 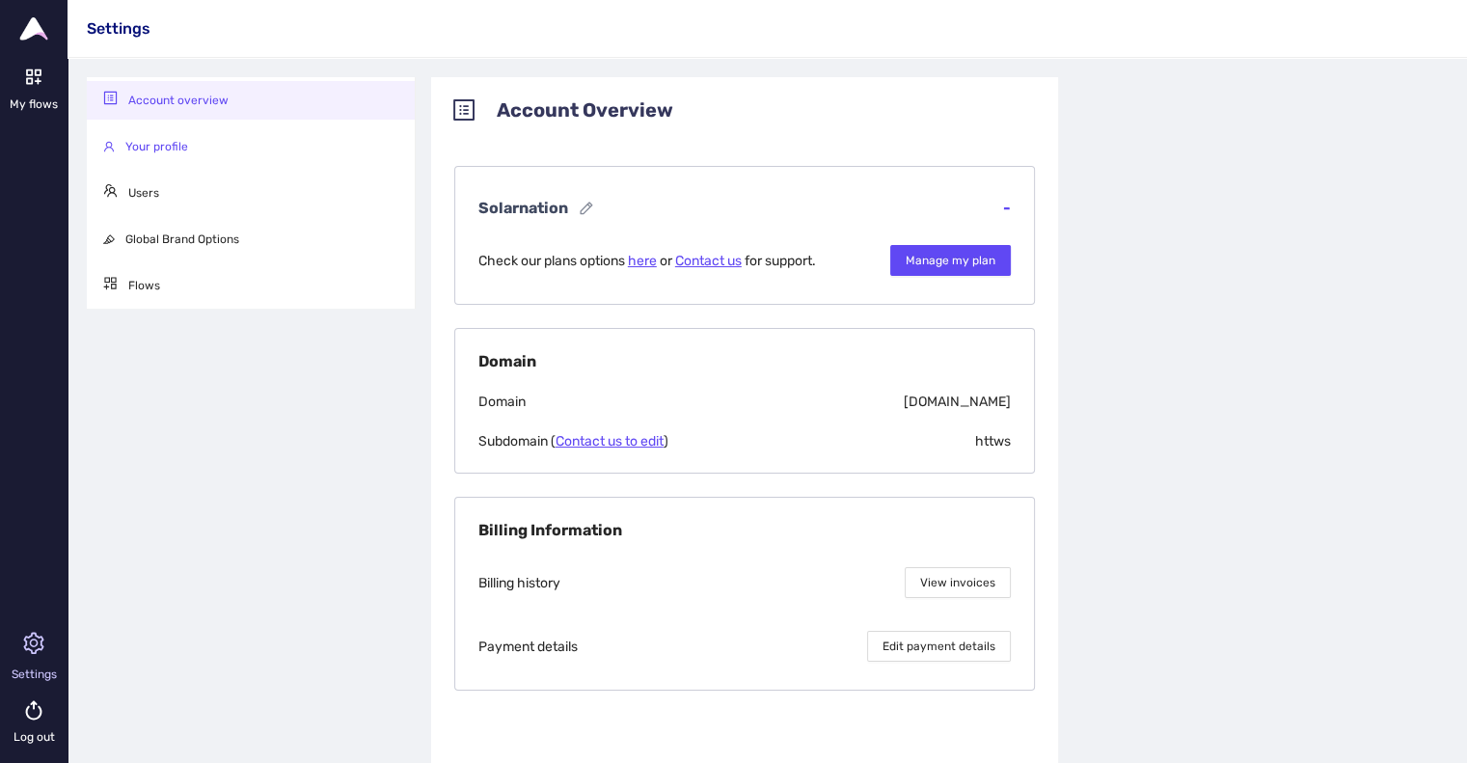 I want to click on a: Contact us to edit, so click(x=610, y=441).